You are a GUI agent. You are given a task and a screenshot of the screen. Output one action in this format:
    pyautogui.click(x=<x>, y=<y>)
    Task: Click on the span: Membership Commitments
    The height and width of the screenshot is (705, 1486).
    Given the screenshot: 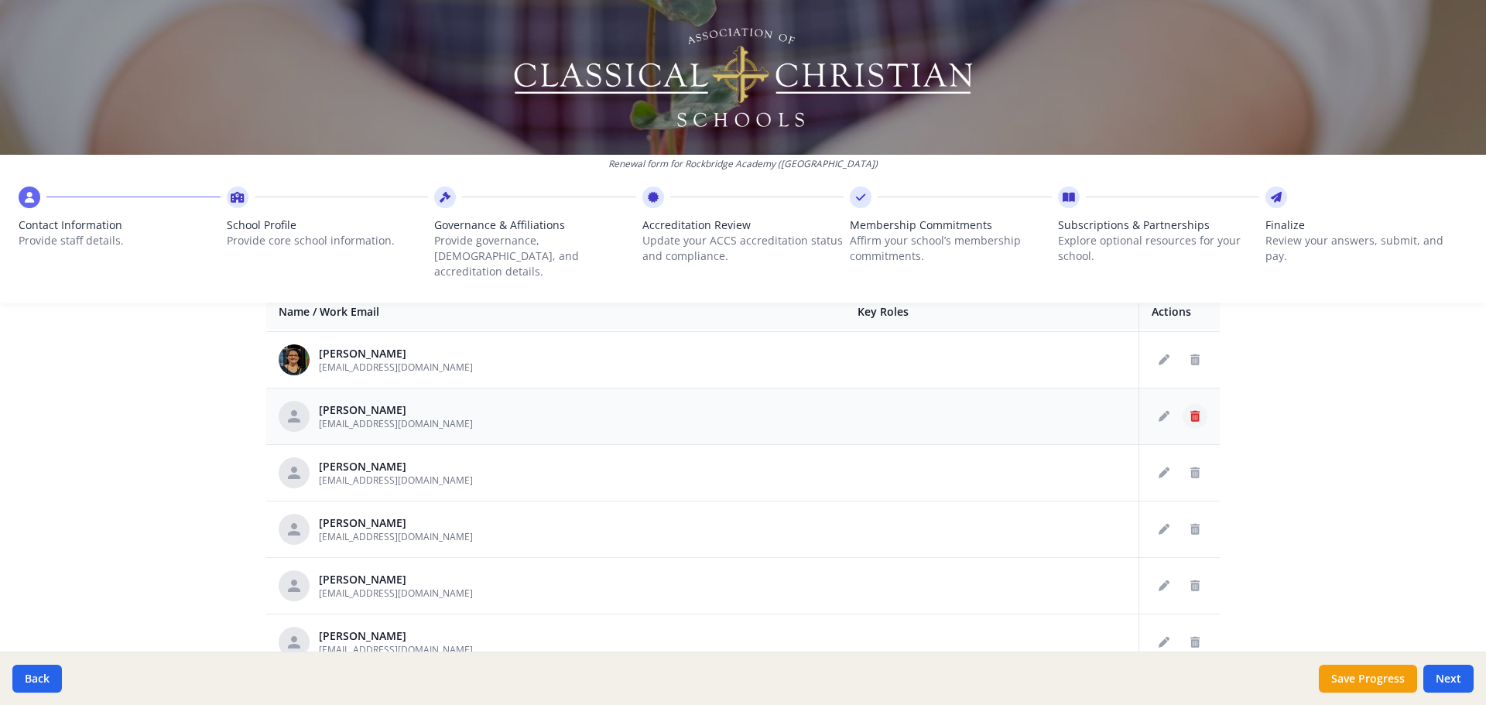 What is the action you would take?
    pyautogui.click(x=951, y=225)
    